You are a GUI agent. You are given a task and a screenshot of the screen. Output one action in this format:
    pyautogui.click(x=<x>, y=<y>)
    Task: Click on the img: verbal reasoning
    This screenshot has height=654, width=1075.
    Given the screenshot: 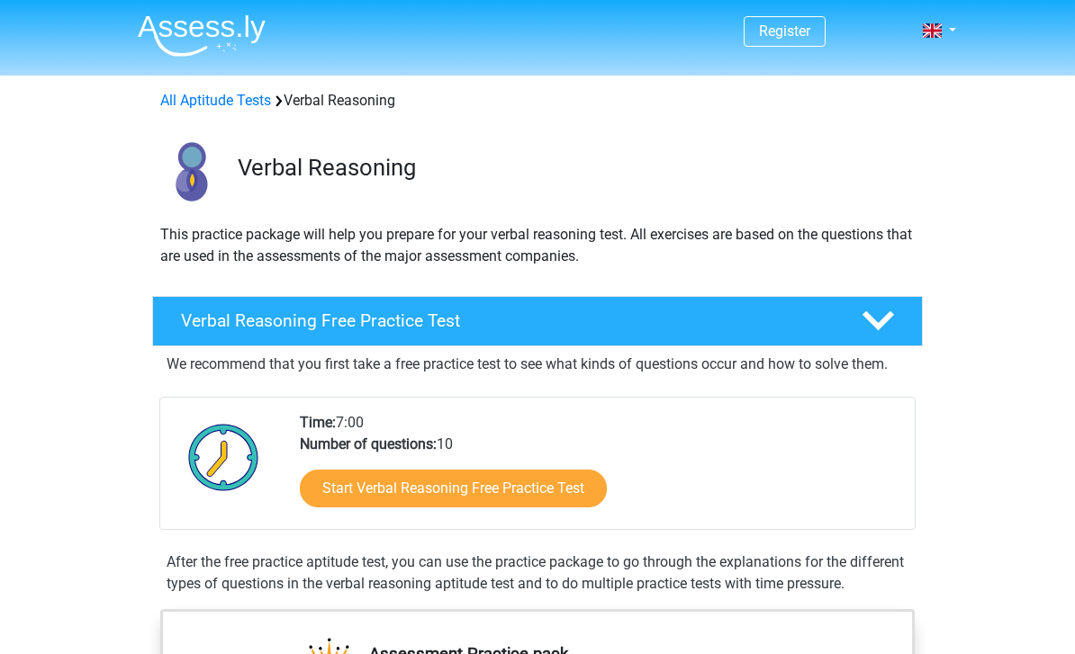 What is the action you would take?
    pyautogui.click(x=191, y=171)
    